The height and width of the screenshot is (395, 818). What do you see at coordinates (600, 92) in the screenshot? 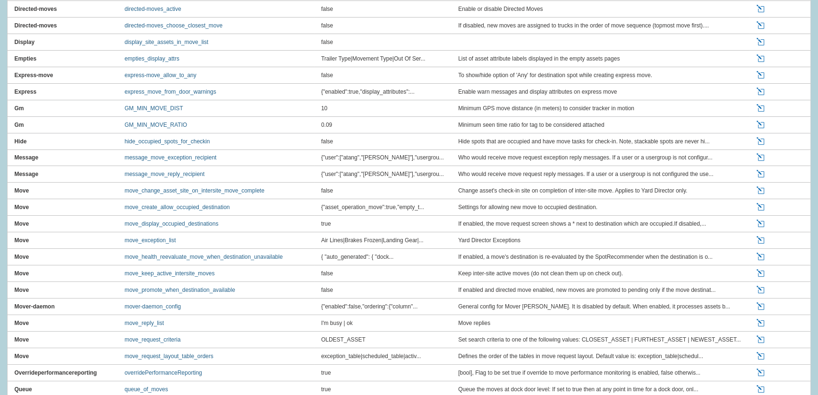
I see `td: Enable warn messages and display attributes on express move` at bounding box center [600, 92].